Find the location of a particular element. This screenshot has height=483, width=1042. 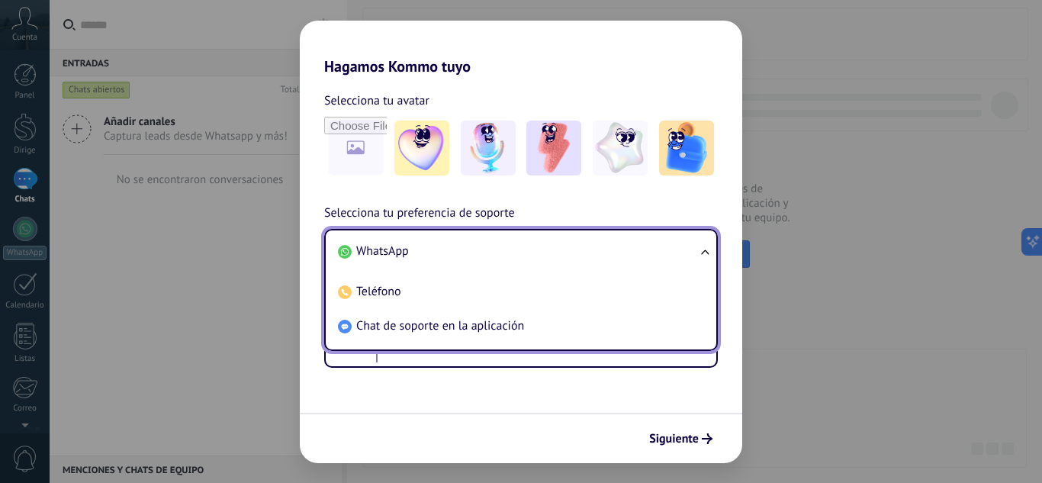

img: -2.jpeg is located at coordinates (488, 148).